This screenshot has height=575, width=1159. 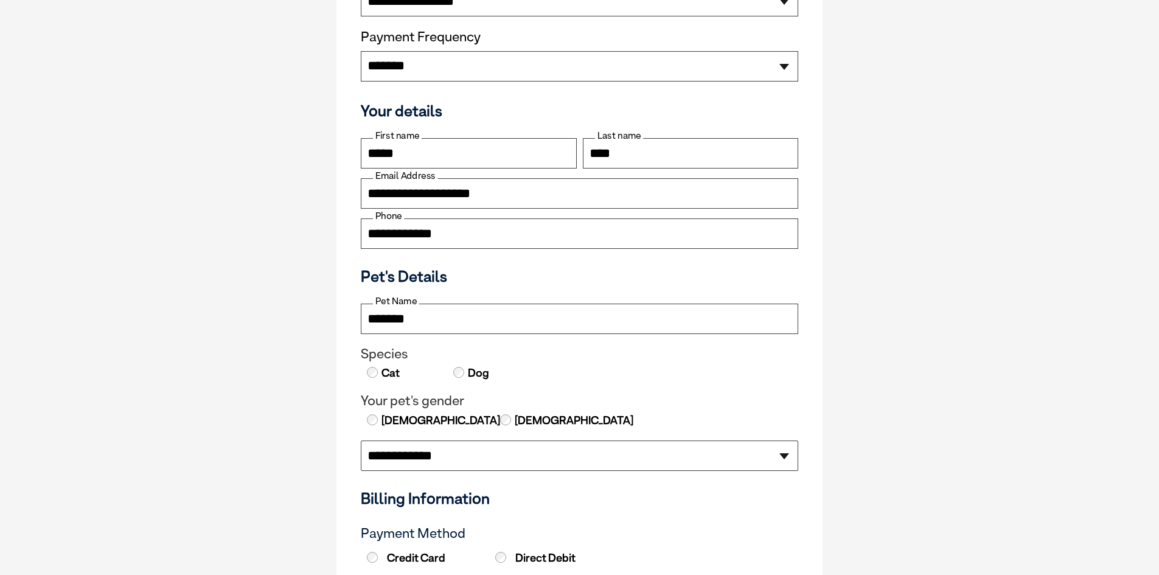 I want to click on label: Direct Debit, so click(x=555, y=558).